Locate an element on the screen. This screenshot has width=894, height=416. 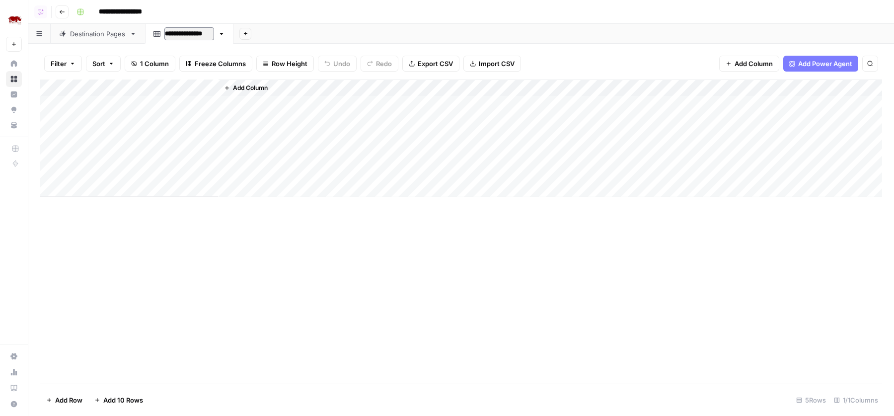
button: Sort is located at coordinates (103, 64).